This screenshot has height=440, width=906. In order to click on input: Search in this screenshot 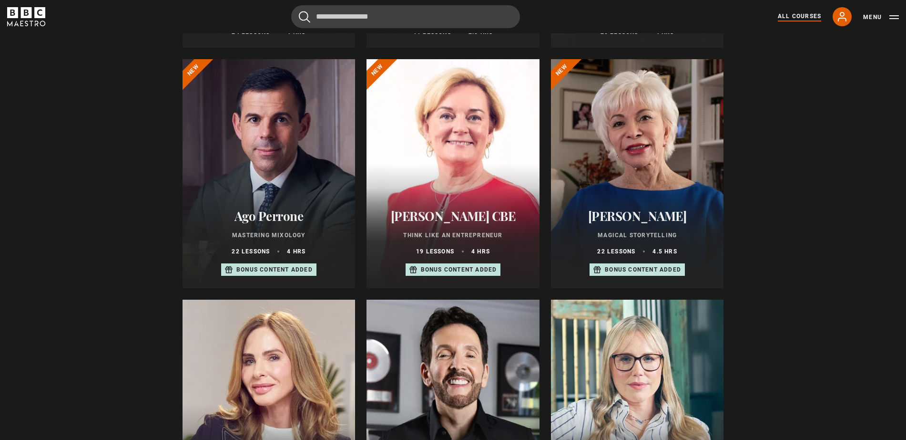, I will do `click(406, 17)`.